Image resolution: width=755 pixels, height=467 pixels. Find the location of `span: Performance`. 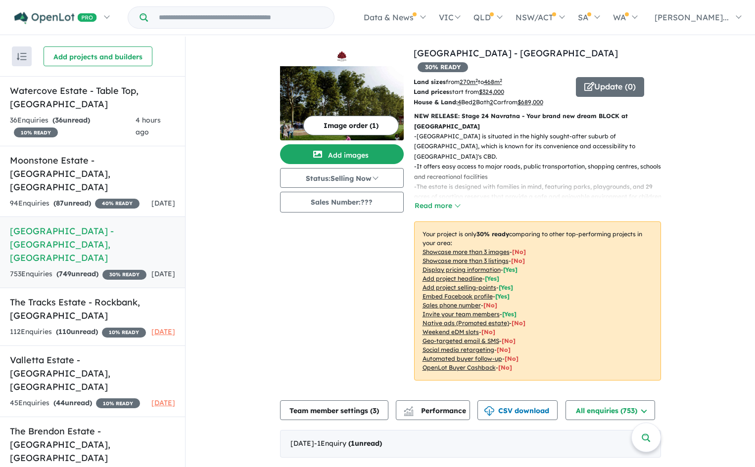

span: Performance is located at coordinates (435, 411).